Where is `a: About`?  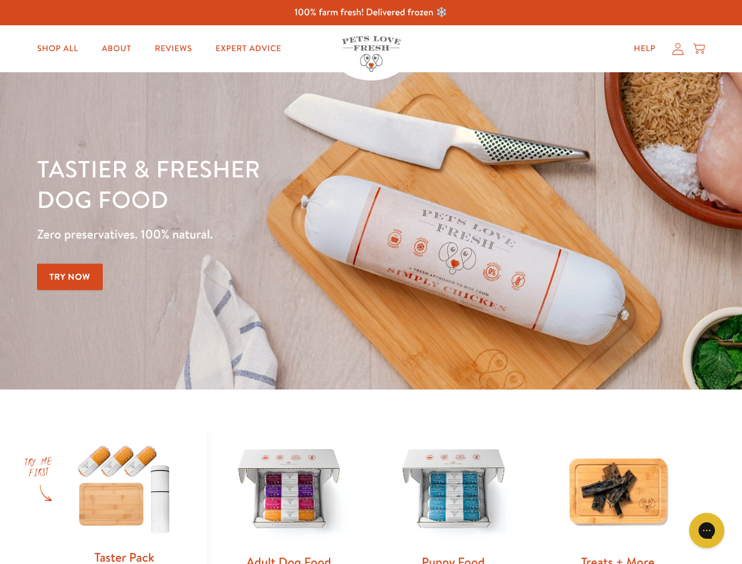 a: About is located at coordinates (116, 49).